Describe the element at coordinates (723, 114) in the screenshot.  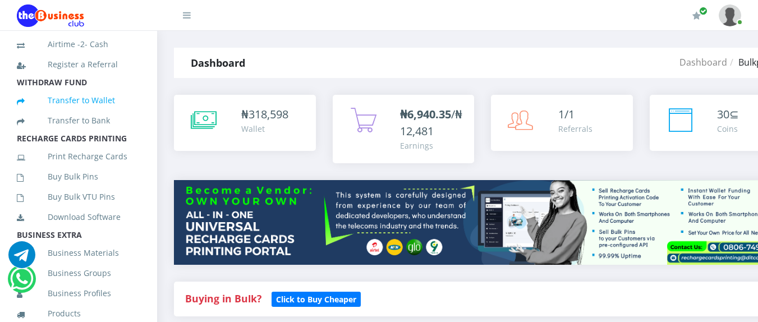
I see `span: 30` at that location.